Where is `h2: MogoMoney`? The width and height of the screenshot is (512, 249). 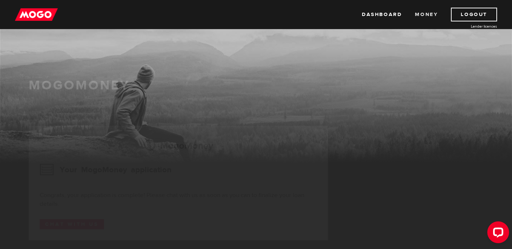 h2: MogoMoney is located at coordinates (178, 145).